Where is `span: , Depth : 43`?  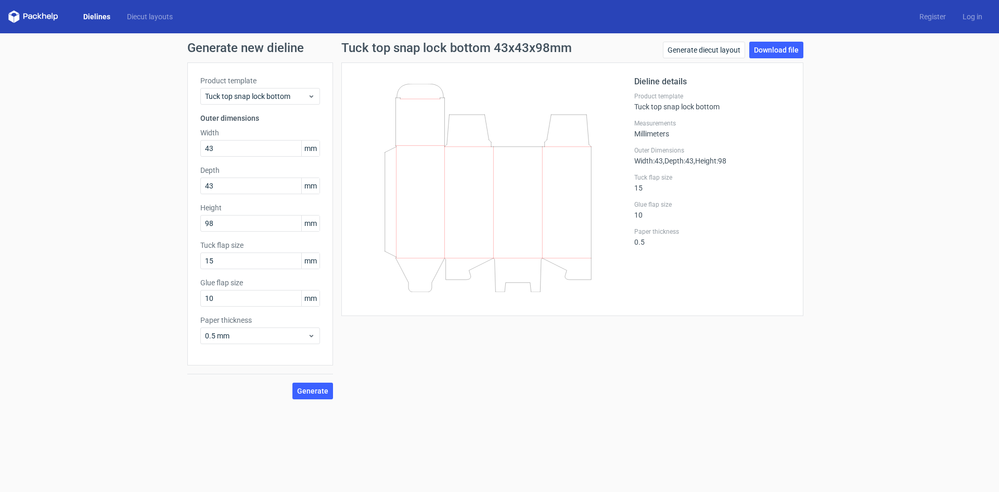
span: , Depth : 43 is located at coordinates (678, 161).